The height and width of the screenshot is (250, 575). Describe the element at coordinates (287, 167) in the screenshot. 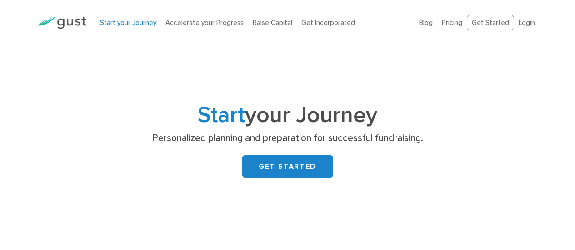

I see `a: GET STARTED` at that location.